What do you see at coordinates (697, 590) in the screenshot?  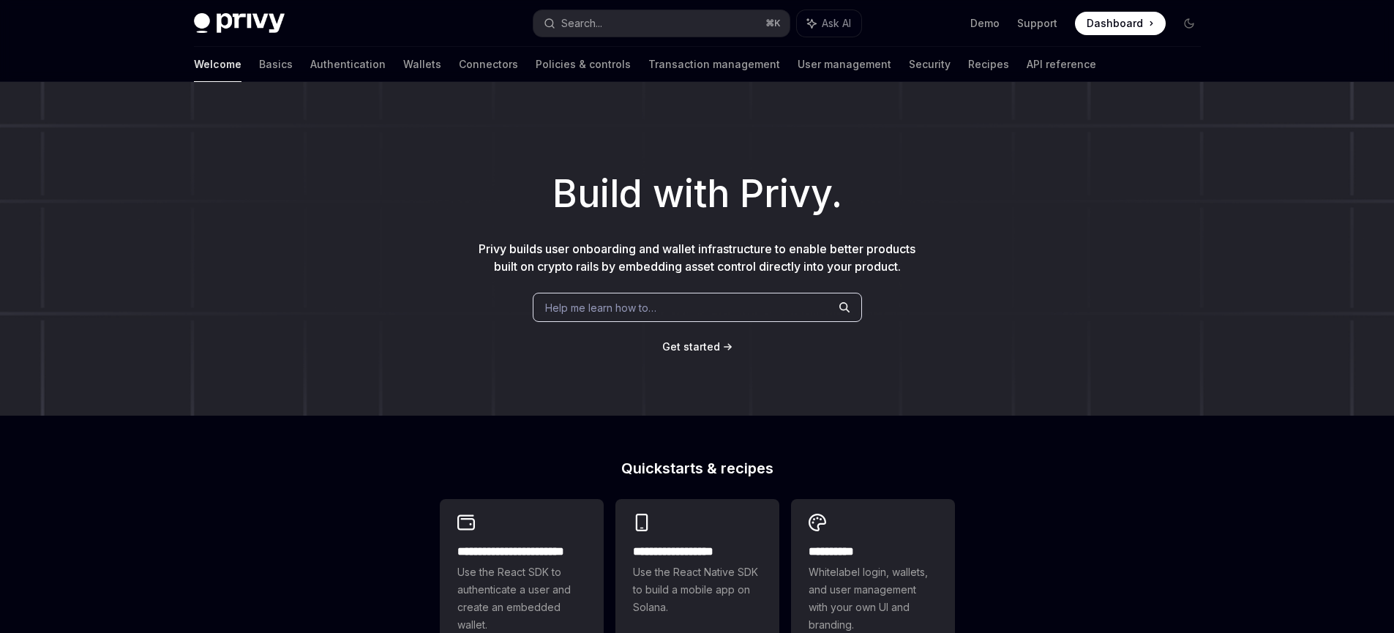 I see `span: Use the React Native SDK to build a mobile app on Solana.` at bounding box center [697, 590].